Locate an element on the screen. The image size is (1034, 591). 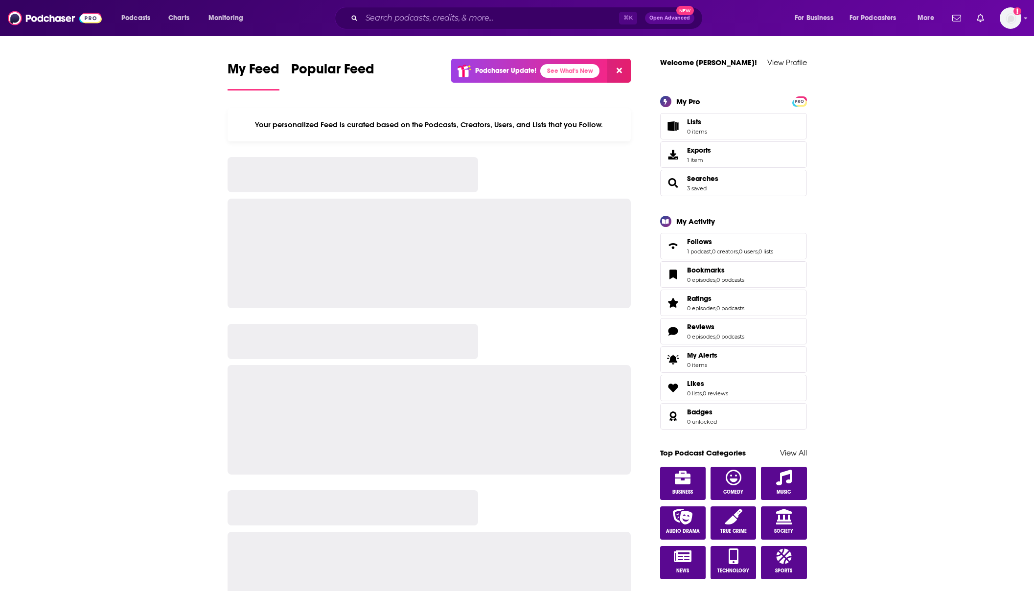
span: My Feed is located at coordinates (253, 72).